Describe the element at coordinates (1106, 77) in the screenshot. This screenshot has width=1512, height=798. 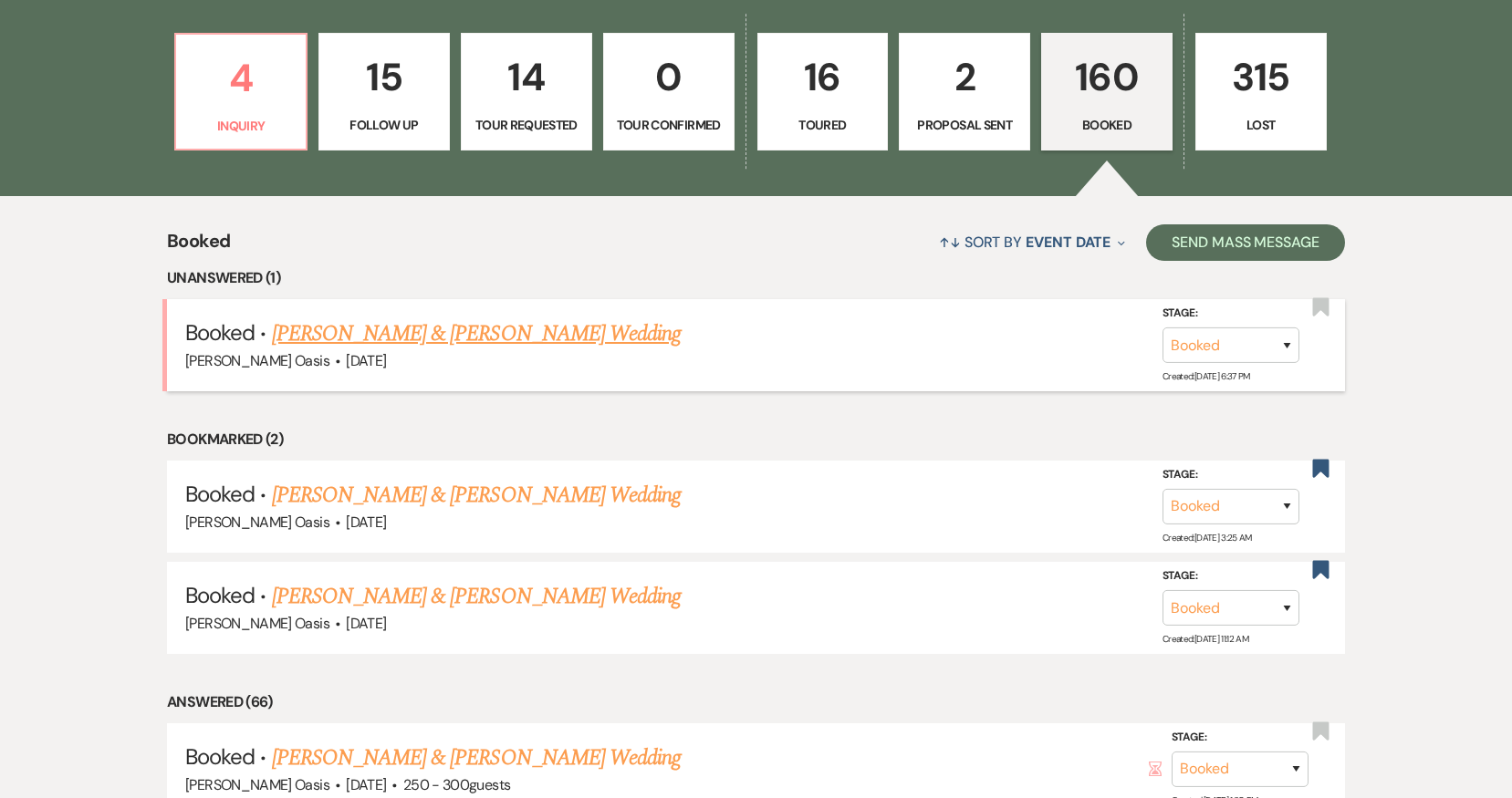
I see `p: 160` at that location.